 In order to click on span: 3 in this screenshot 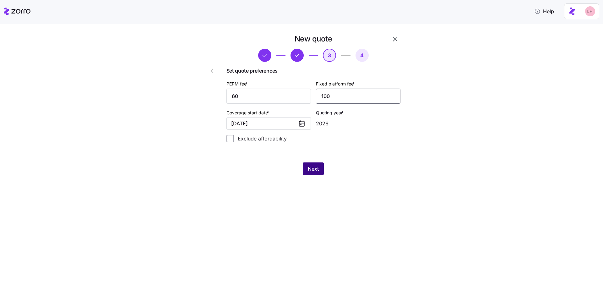, I will do `click(330, 55)`.